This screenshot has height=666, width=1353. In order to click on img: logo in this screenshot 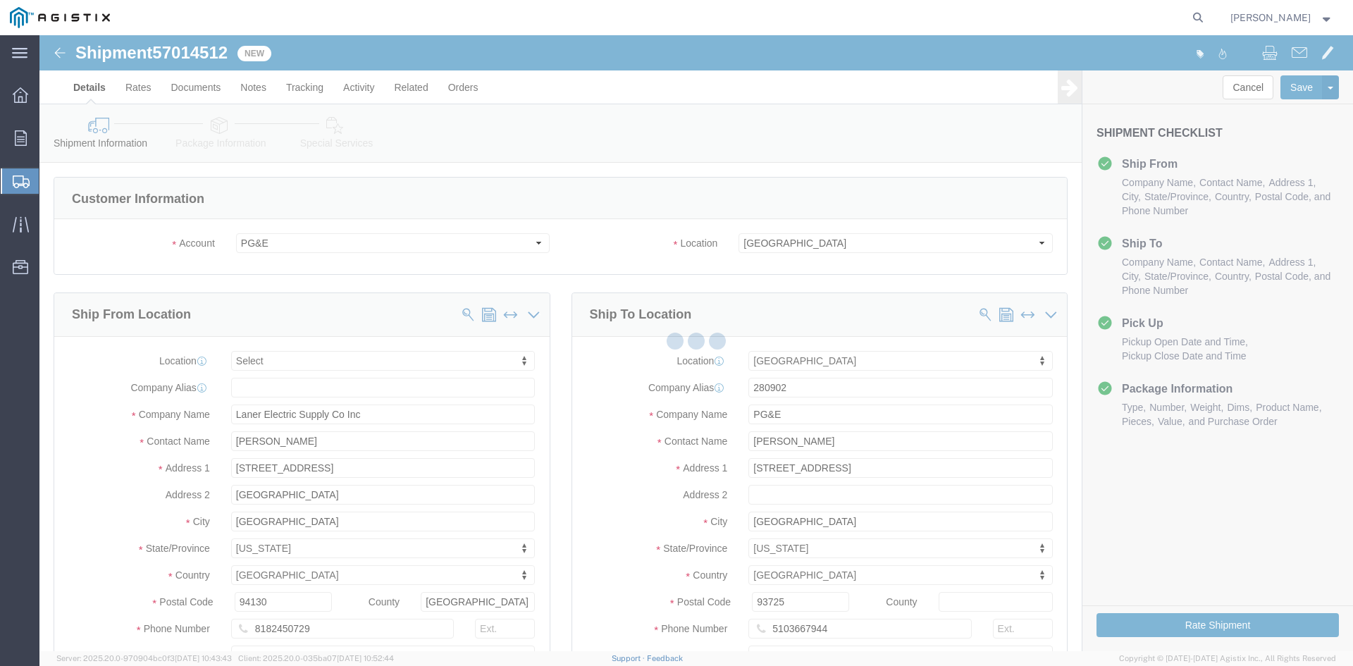, I will do `click(60, 18)`.